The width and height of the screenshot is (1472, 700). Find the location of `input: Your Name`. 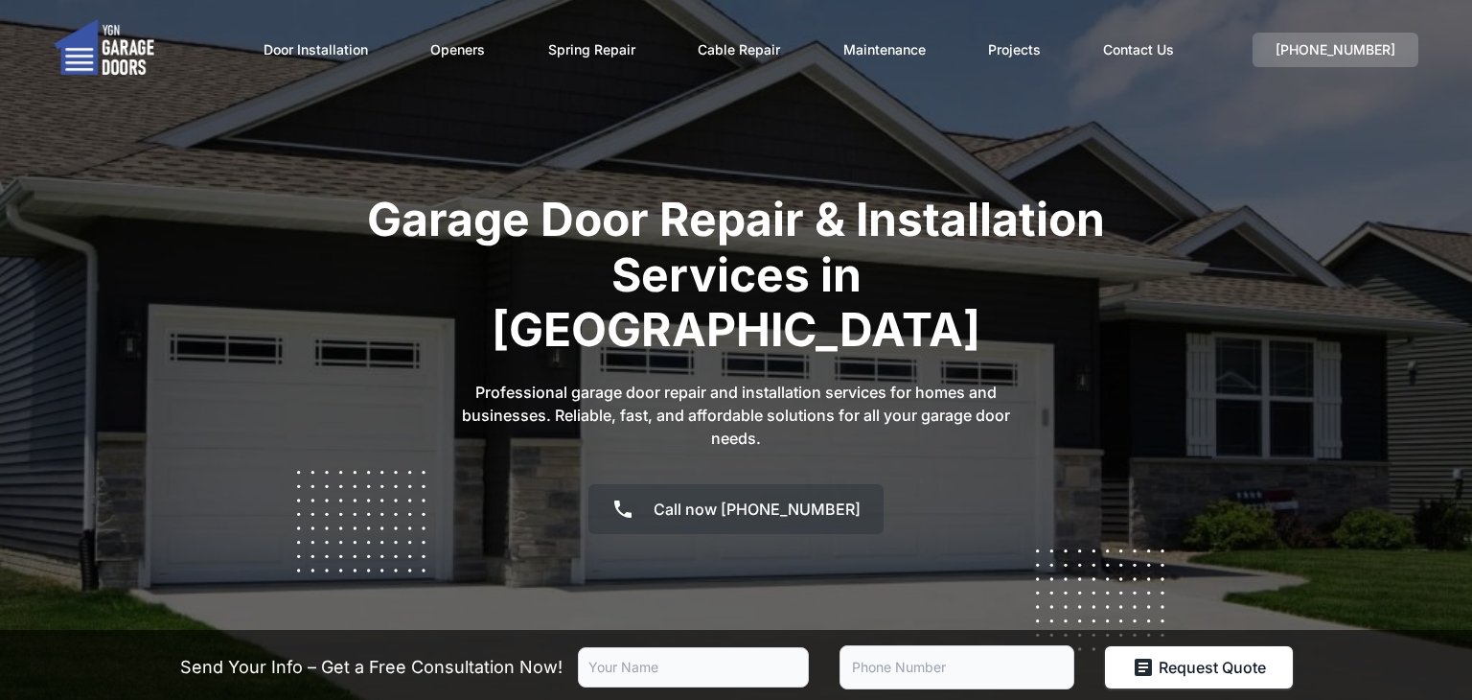

input: Your Name is located at coordinates (693, 667).